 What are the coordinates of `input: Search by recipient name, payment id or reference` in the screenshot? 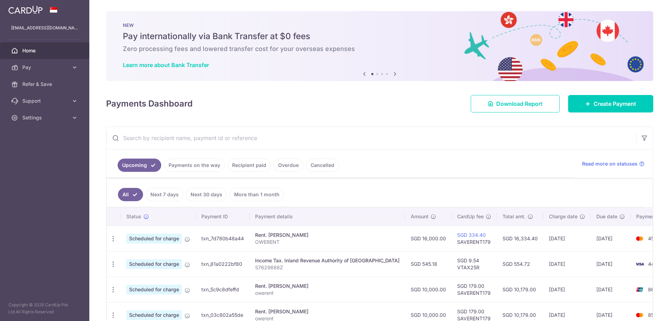 It's located at (372, 138).